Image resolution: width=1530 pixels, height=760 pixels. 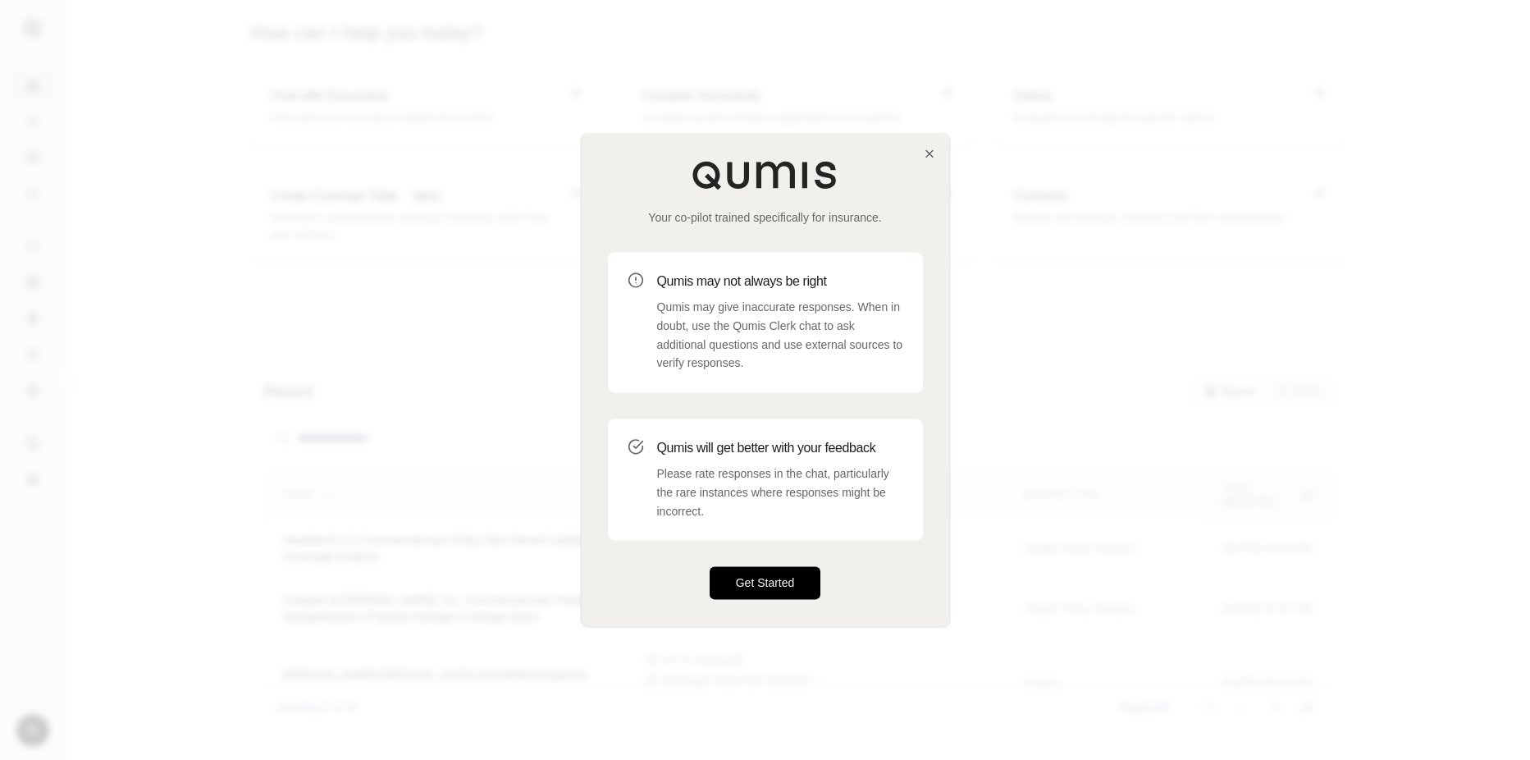 I want to click on button: Get Started, so click(x=766, y=583).